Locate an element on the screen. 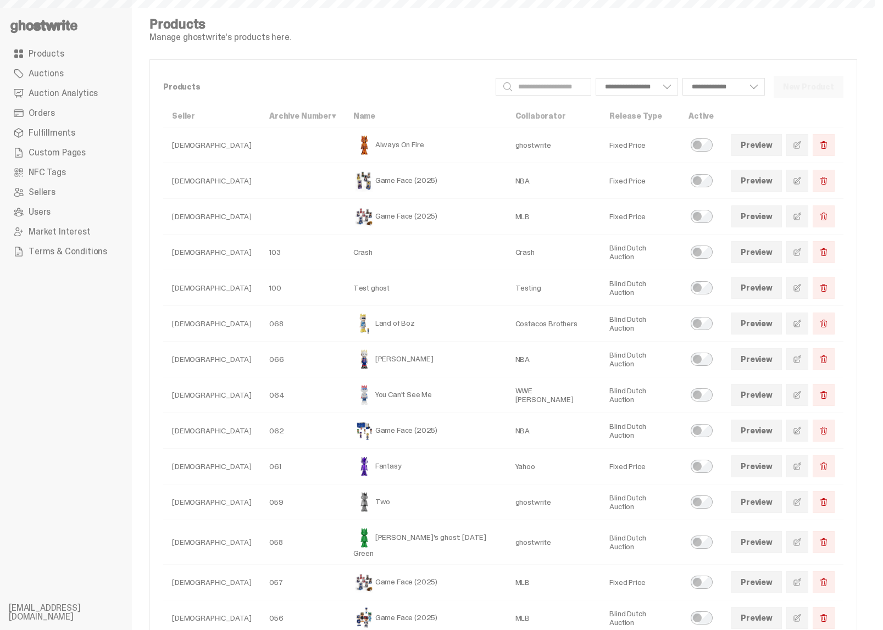 This screenshot has width=883, height=630. p: Manage ghostwrite's products here. is located at coordinates (220, 37).